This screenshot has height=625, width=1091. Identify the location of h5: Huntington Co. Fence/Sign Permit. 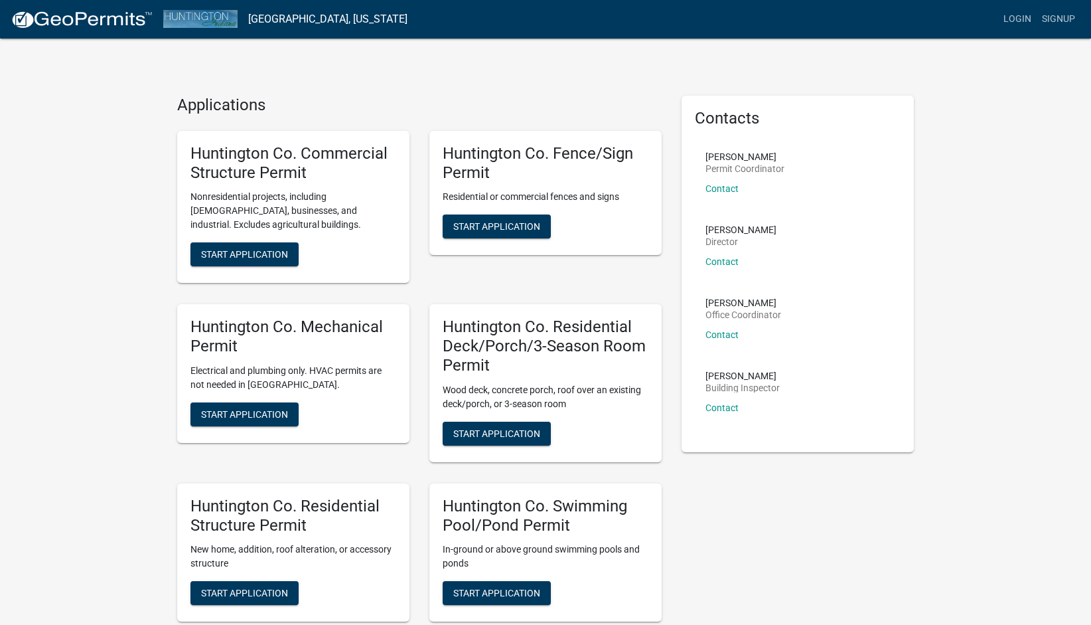
(546, 163).